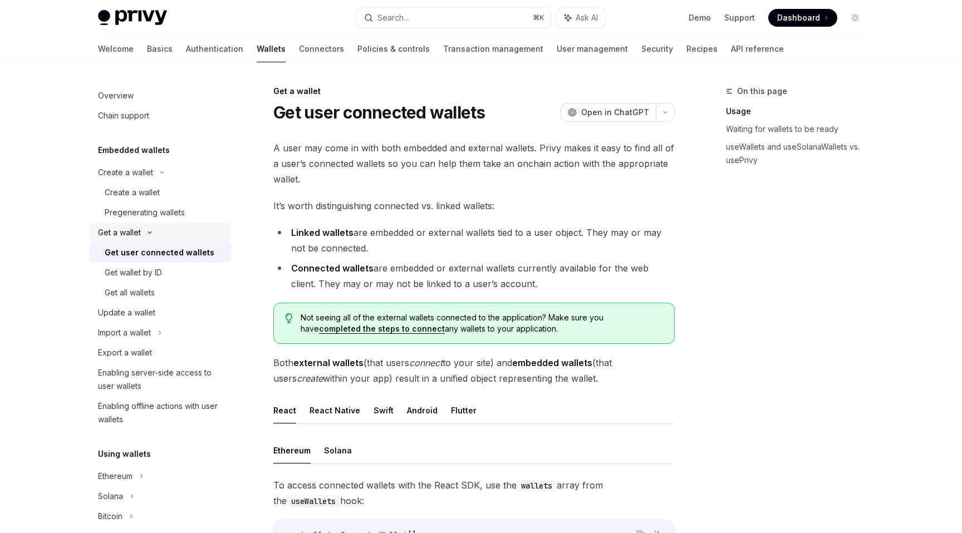 This screenshot has height=533, width=962. Describe the element at coordinates (382, 329) in the screenshot. I see `a: completed the steps to connect` at that location.